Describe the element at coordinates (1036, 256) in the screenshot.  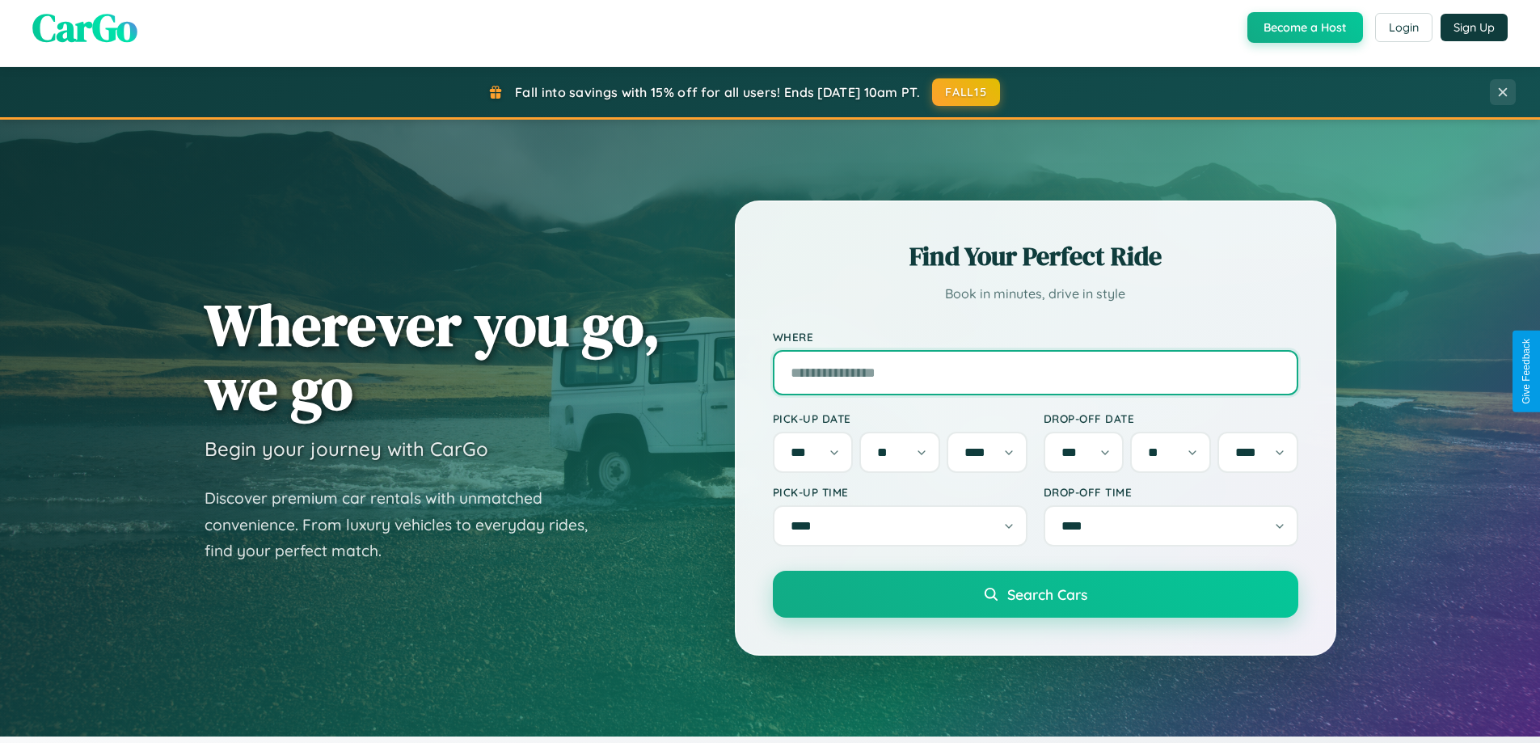
I see `h2: Find Your Perfect Ride` at that location.